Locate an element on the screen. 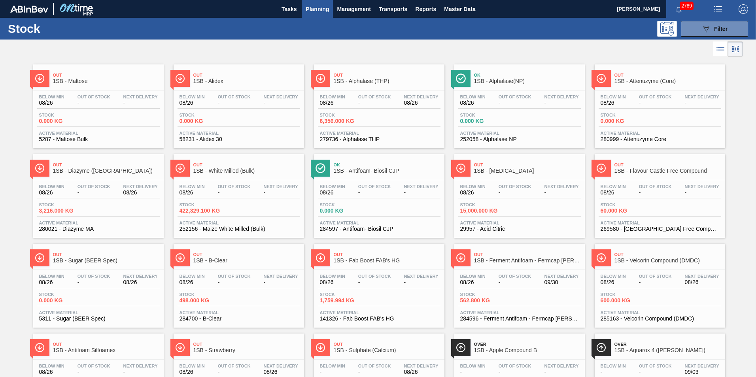 The image size is (756, 377). a: ÍconeOut1SB - Attenuzyme (Core)Below Min08/26Out Of Stock-Next Delivery-Stock0.000 KGActive Mater... is located at coordinates (659, 103).